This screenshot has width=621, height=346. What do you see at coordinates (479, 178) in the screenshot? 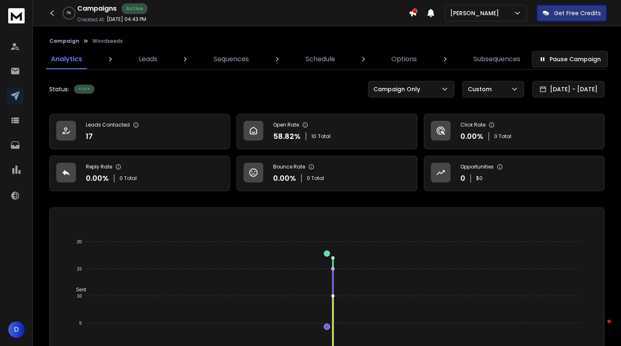
I see `p: $ 0` at bounding box center [479, 178].